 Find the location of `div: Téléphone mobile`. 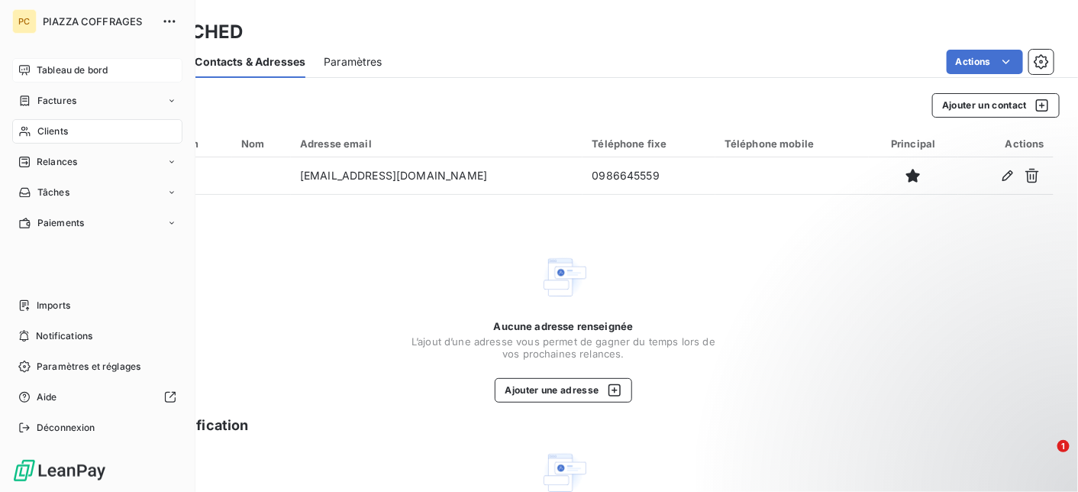

div: Téléphone mobile is located at coordinates (792, 144).